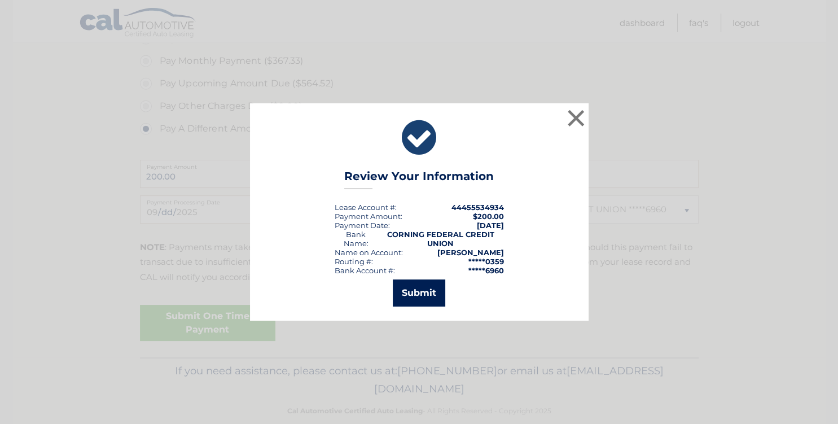 The width and height of the screenshot is (838, 424). Describe the element at coordinates (488, 216) in the screenshot. I see `span: $200.00` at that location.